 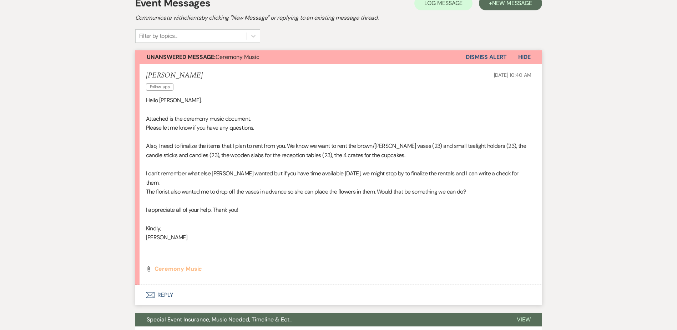 What do you see at coordinates (339, 295) in the screenshot?
I see `button: Reply` at bounding box center [339, 295].